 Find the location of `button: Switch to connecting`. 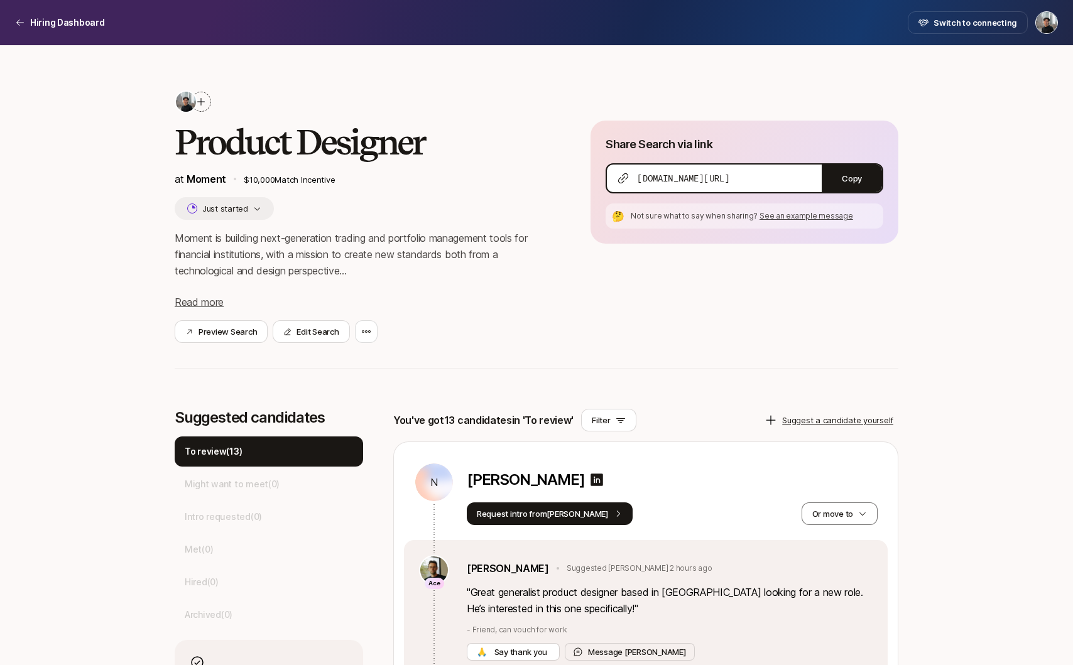

button: Switch to connecting is located at coordinates (967, 23).